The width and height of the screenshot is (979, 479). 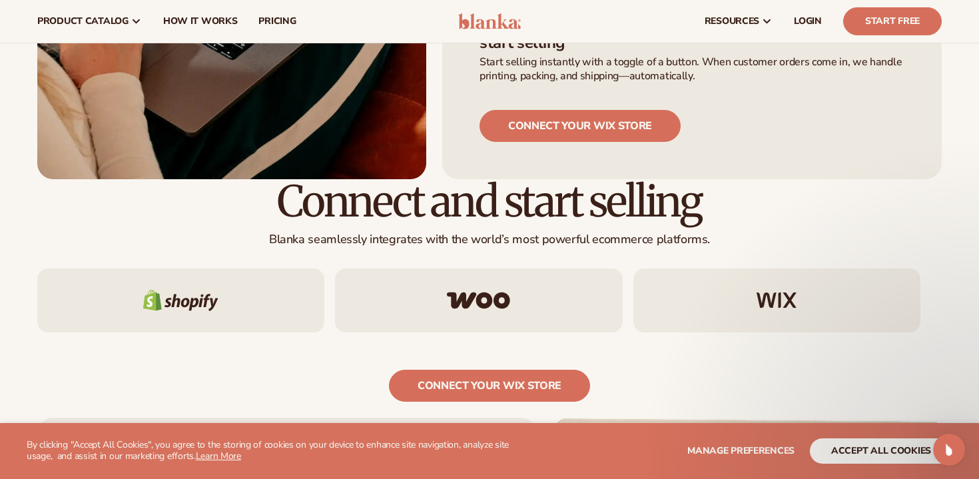 I want to click on a: connect your wix store, so click(x=580, y=126).